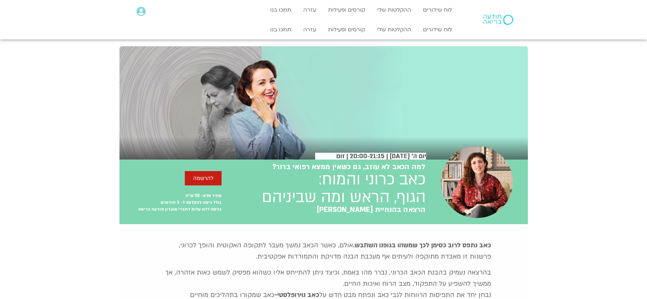 The image size is (647, 299). What do you see at coordinates (324, 251) in the screenshot?
I see `p: אולם, כאשר הכאב נמשך מעבר לתקופה האקוטית והופך לכרוני, פרשנות זו מאבדת מתוקפה ולעיתים אף מעכבת הב...` at bounding box center [324, 251].